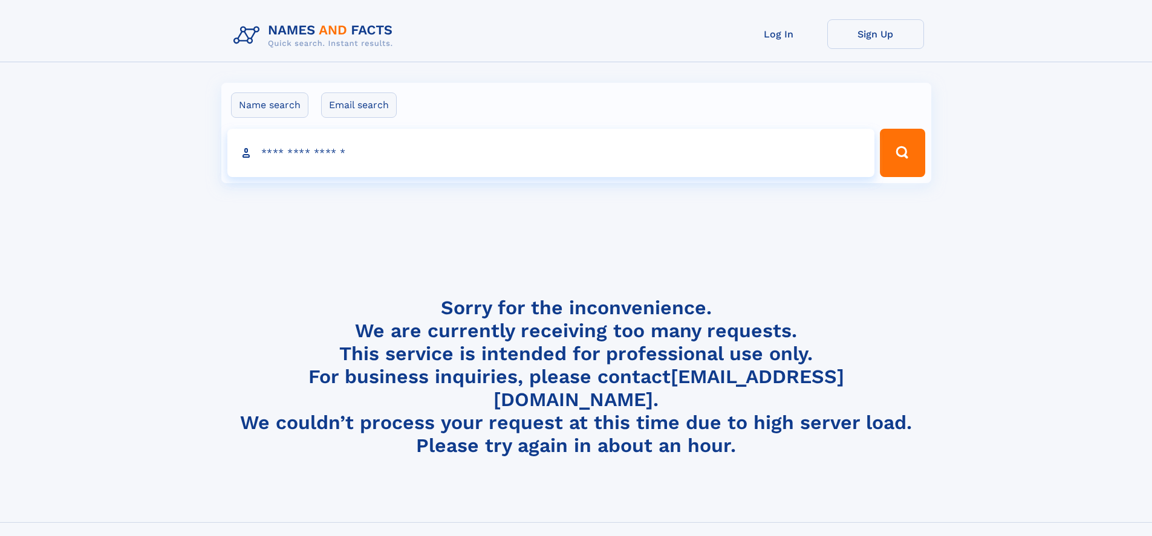 This screenshot has height=536, width=1152. I want to click on input: search input, so click(551, 153).